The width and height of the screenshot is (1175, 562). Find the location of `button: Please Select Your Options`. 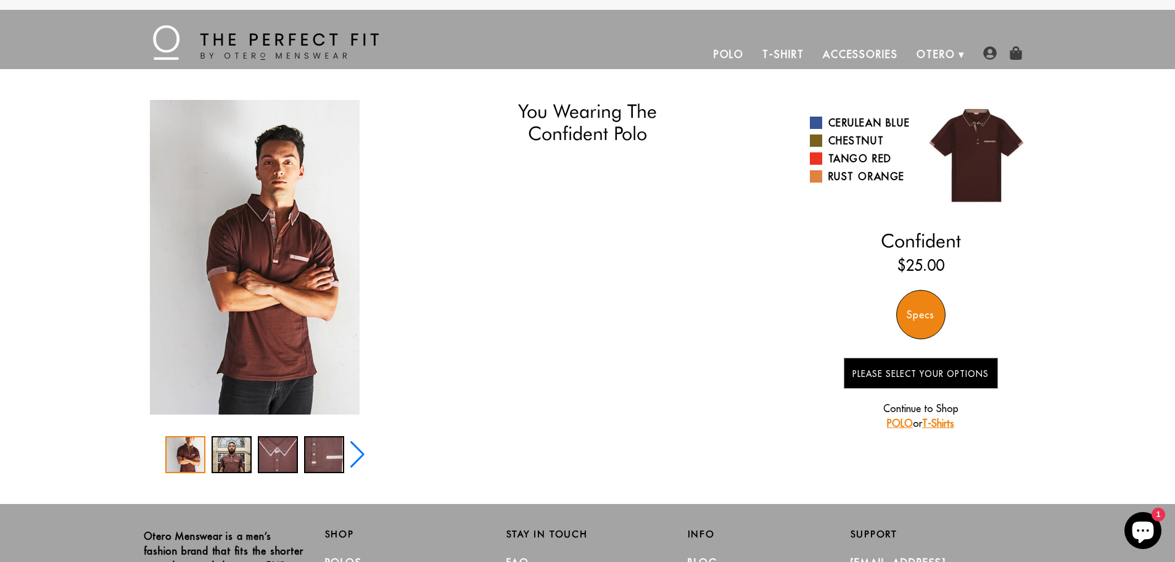

button: Please Select Your Options is located at coordinates (921, 373).